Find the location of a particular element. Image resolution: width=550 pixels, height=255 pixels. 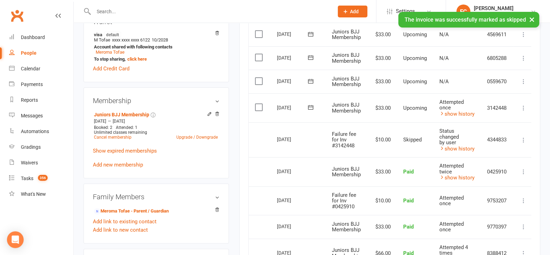

a: Show expired memberships is located at coordinates (125, 151).